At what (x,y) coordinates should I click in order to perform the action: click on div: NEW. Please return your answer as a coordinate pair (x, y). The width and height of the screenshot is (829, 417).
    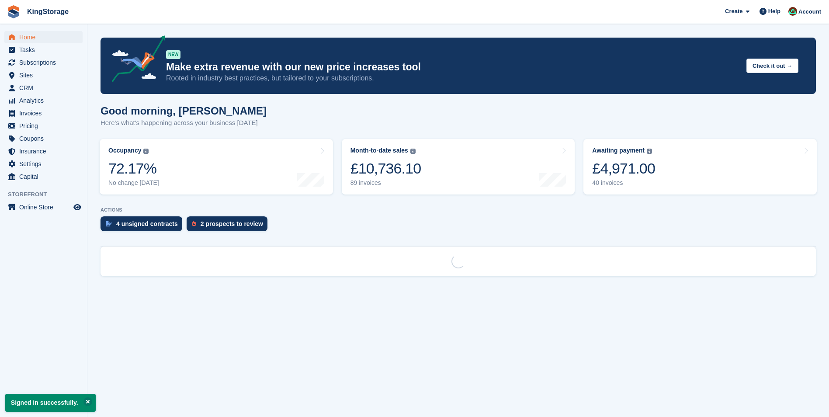
    Looking at the image, I should click on (173, 55).